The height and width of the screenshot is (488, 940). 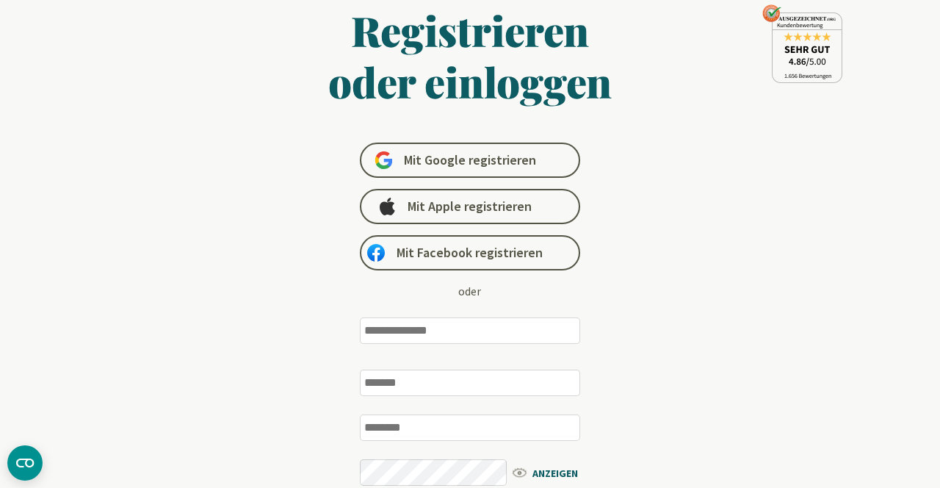 What do you see at coordinates (552, 472) in the screenshot?
I see `span: ANZEIGEN` at bounding box center [552, 472].